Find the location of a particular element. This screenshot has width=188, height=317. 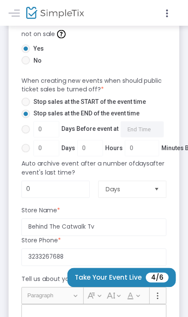

m-panel-subtitle: Store Name is located at coordinates (41, 210).